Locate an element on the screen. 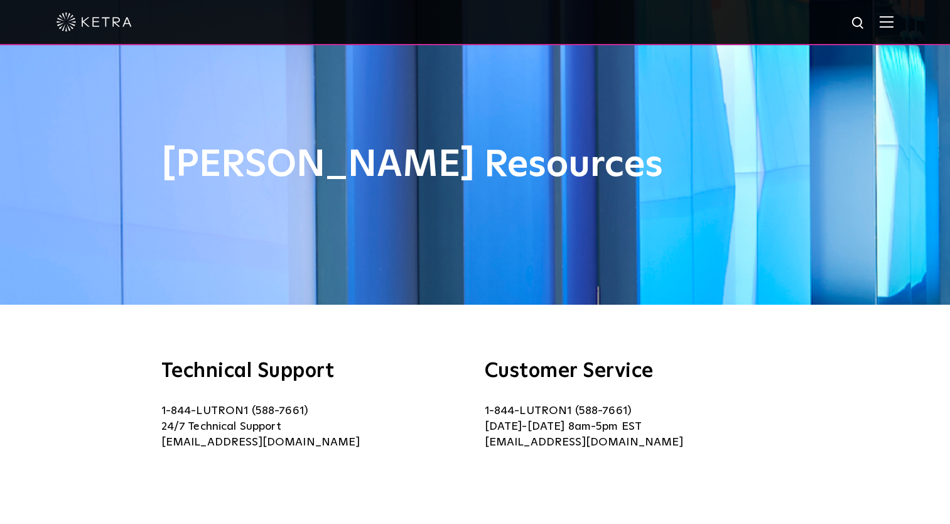 The height and width of the screenshot is (524, 950). h3: Customer Service is located at coordinates (637, 371).